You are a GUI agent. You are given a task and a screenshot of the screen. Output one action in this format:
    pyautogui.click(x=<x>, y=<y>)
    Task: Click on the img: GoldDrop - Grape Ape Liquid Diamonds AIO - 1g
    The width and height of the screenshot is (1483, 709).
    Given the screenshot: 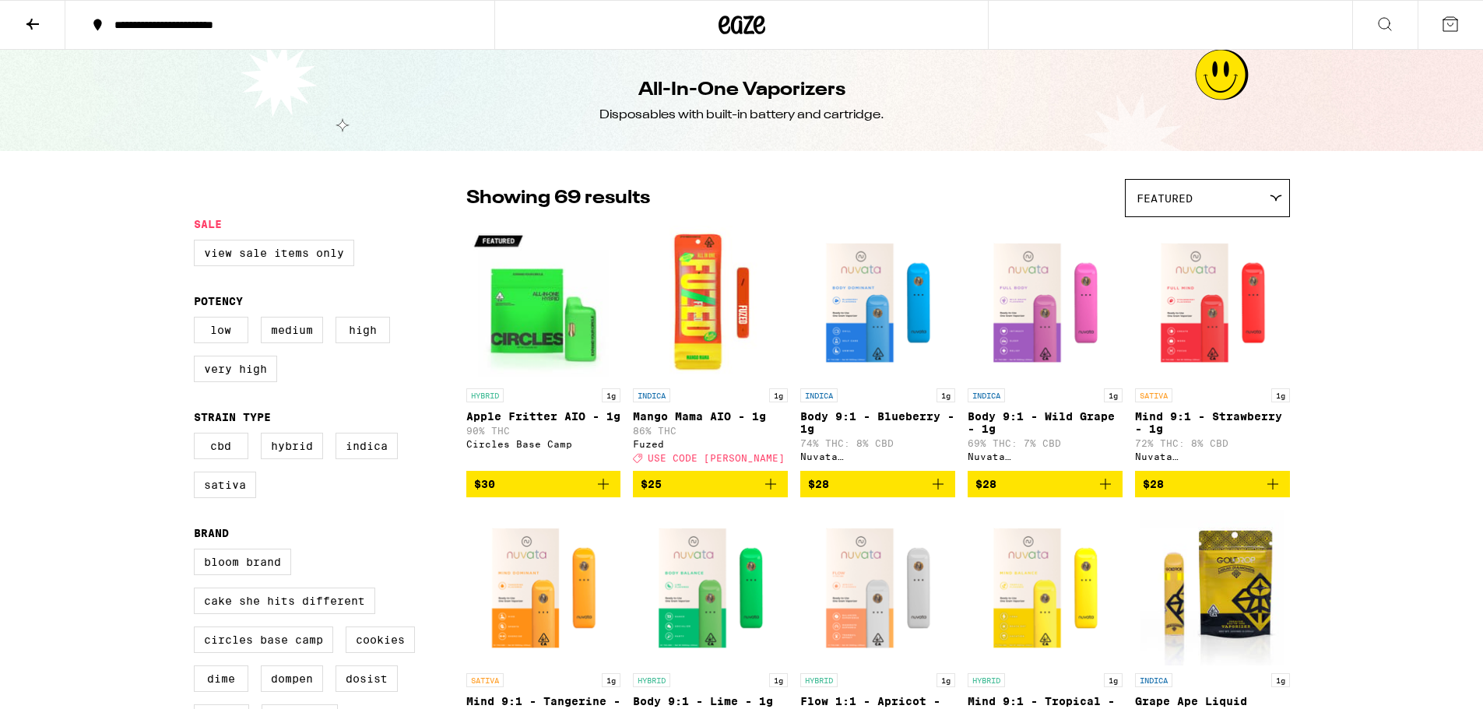 What is the action you would take?
    pyautogui.click(x=1212, y=588)
    